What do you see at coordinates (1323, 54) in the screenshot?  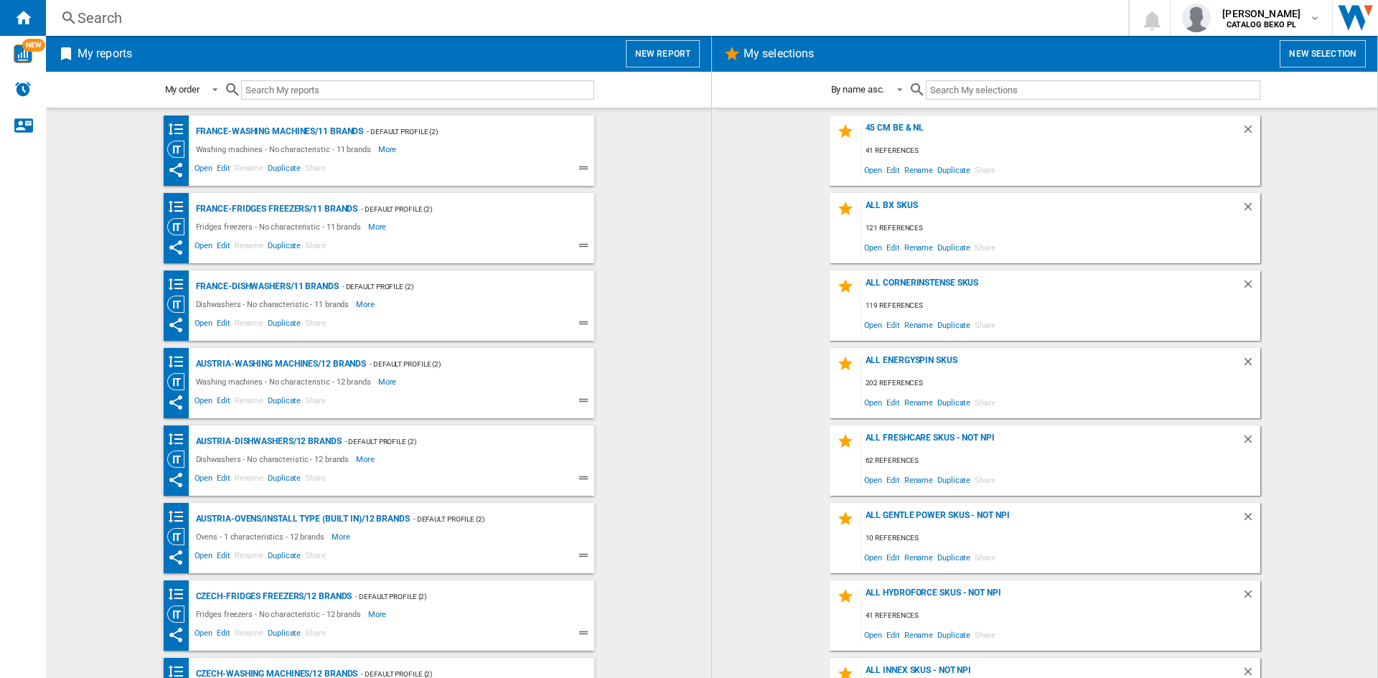 I see `button: New selection` at bounding box center [1323, 54].